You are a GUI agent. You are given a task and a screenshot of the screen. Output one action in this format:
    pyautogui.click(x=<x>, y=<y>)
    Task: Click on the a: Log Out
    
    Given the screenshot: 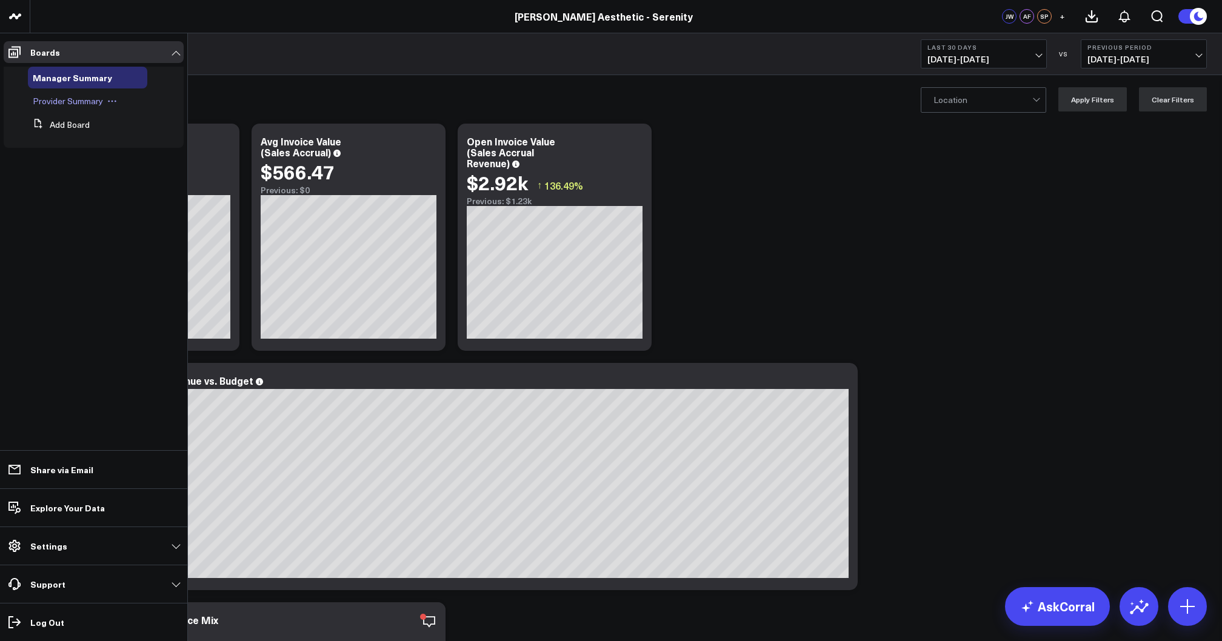 What is the action you would take?
    pyautogui.click(x=93, y=623)
    